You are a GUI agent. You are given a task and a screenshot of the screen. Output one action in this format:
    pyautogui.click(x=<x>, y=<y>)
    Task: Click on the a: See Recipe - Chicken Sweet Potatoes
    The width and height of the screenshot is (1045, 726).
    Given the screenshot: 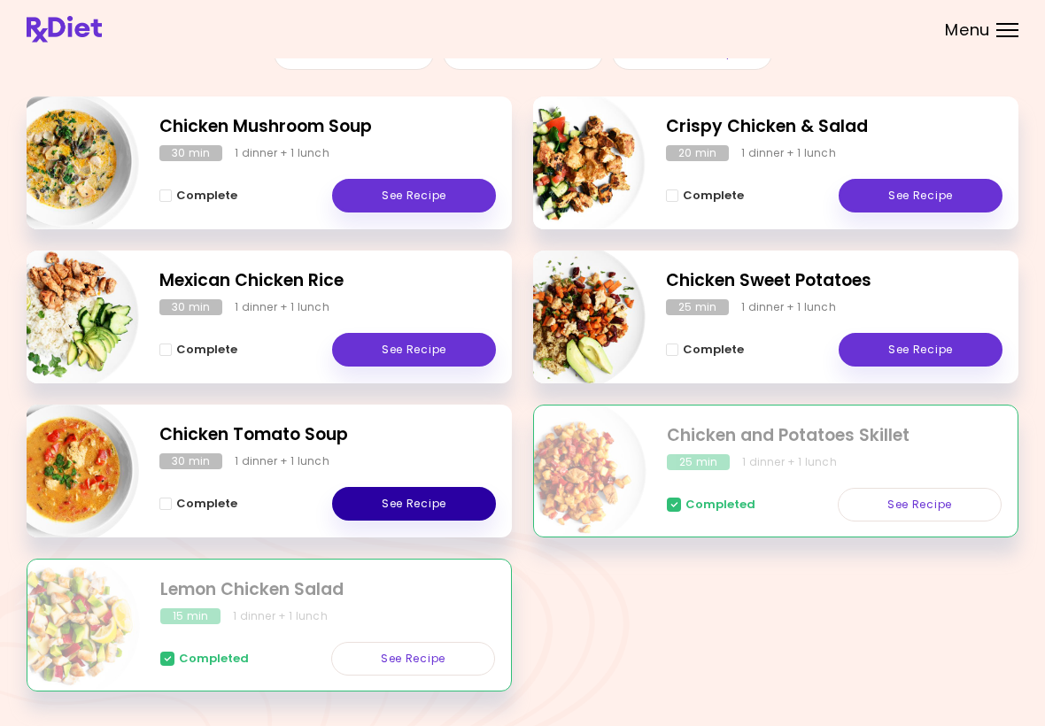 What is the action you would take?
    pyautogui.click(x=920, y=350)
    